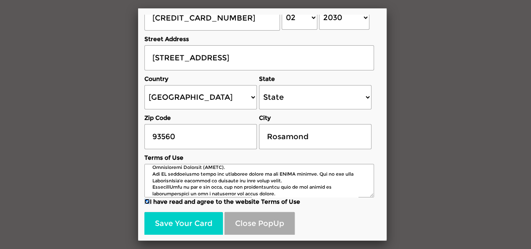  Describe the element at coordinates (315, 118) in the screenshot. I see `label: City` at that location.